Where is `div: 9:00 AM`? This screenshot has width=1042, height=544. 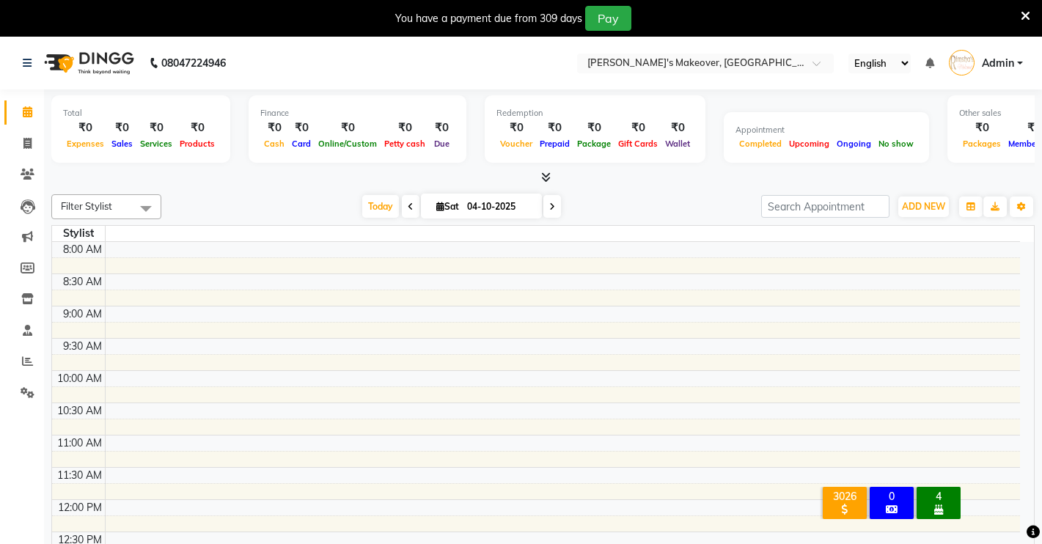
div: 9:00 AM is located at coordinates (82, 314).